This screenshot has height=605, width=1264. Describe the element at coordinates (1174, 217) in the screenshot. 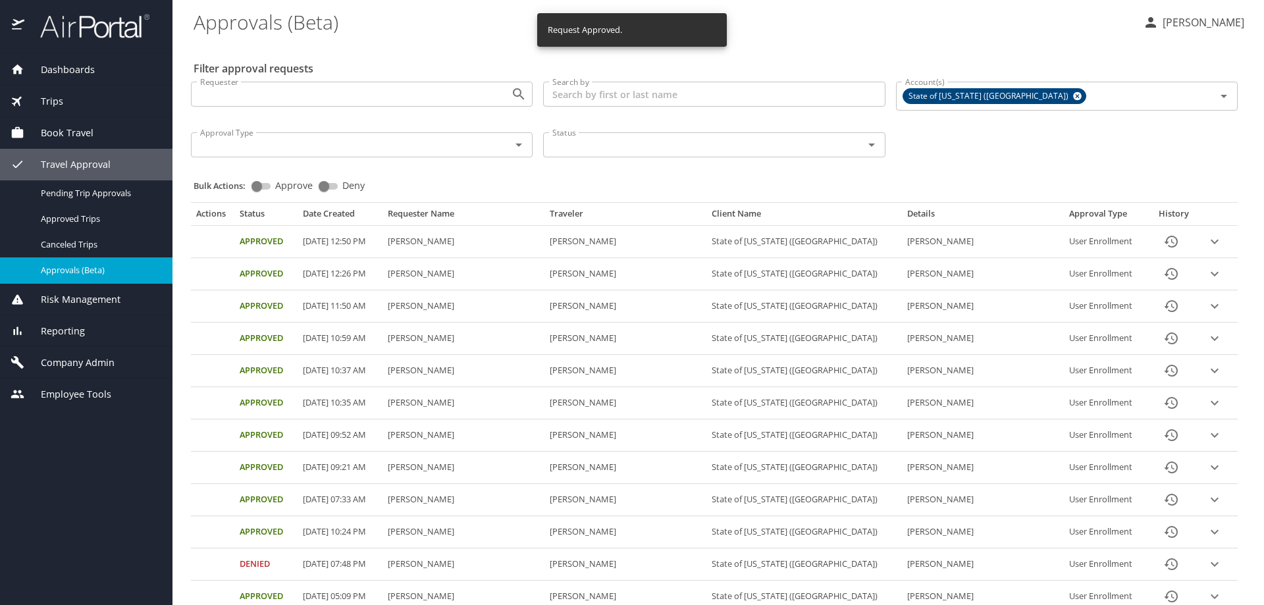

I see `th: History` at that location.